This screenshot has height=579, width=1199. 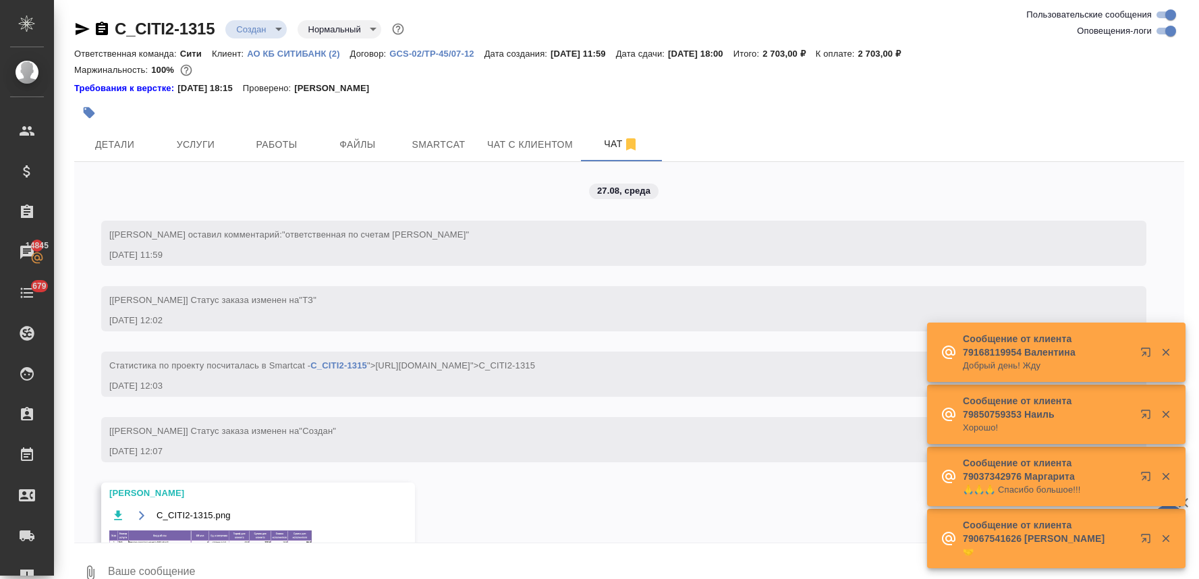 I want to click on p: Дата сдачи:, so click(x=642, y=53).